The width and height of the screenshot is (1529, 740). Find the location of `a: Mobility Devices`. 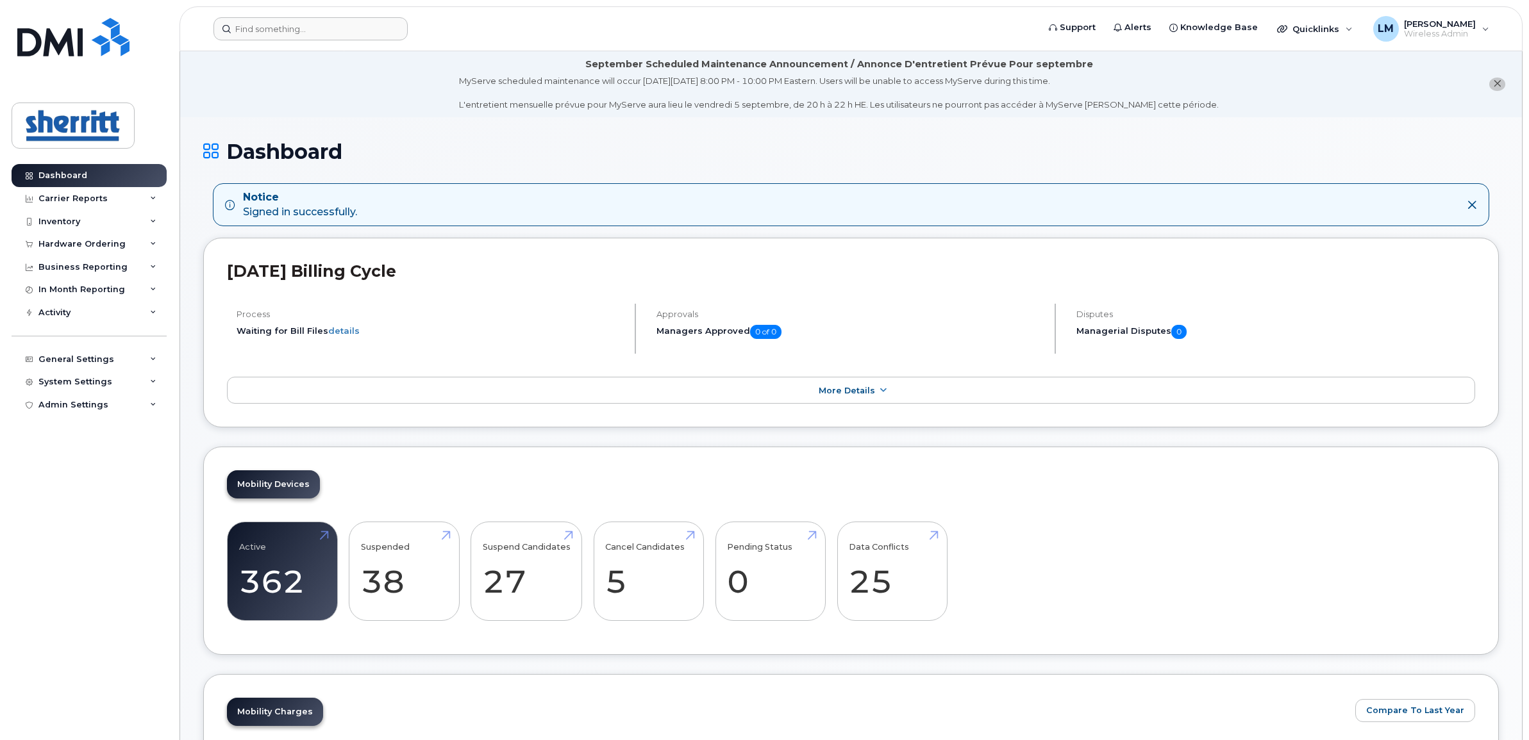

a: Mobility Devices is located at coordinates (273, 485).